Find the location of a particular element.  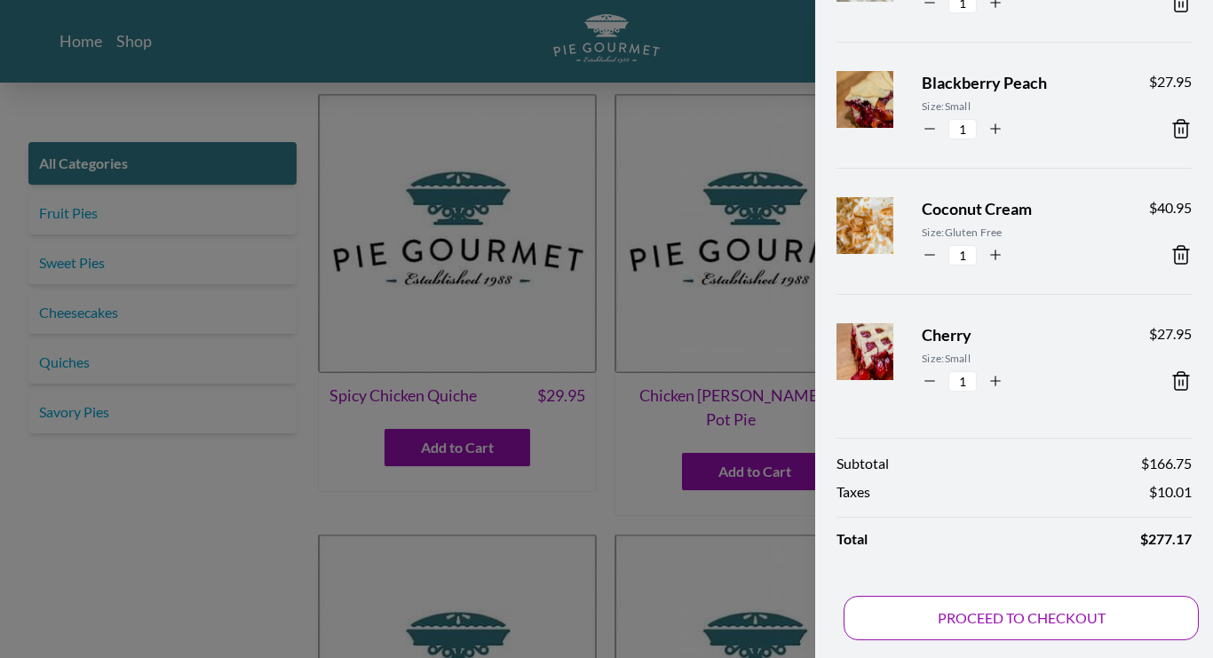

span: Taxes is located at coordinates (853, 492).